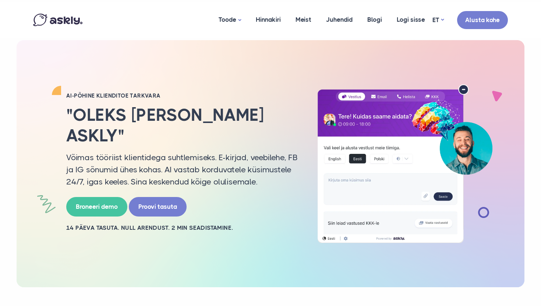 The height and width of the screenshot is (306, 541). I want to click on h2: AI-PÕHINE KLIENDITOE TARKVARA, so click(182, 96).